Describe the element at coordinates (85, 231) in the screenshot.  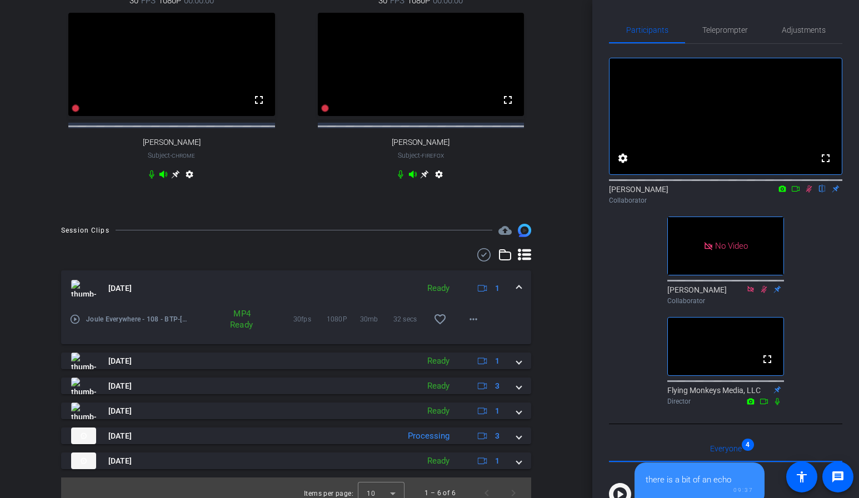
I see `div: Session Clips` at that location.